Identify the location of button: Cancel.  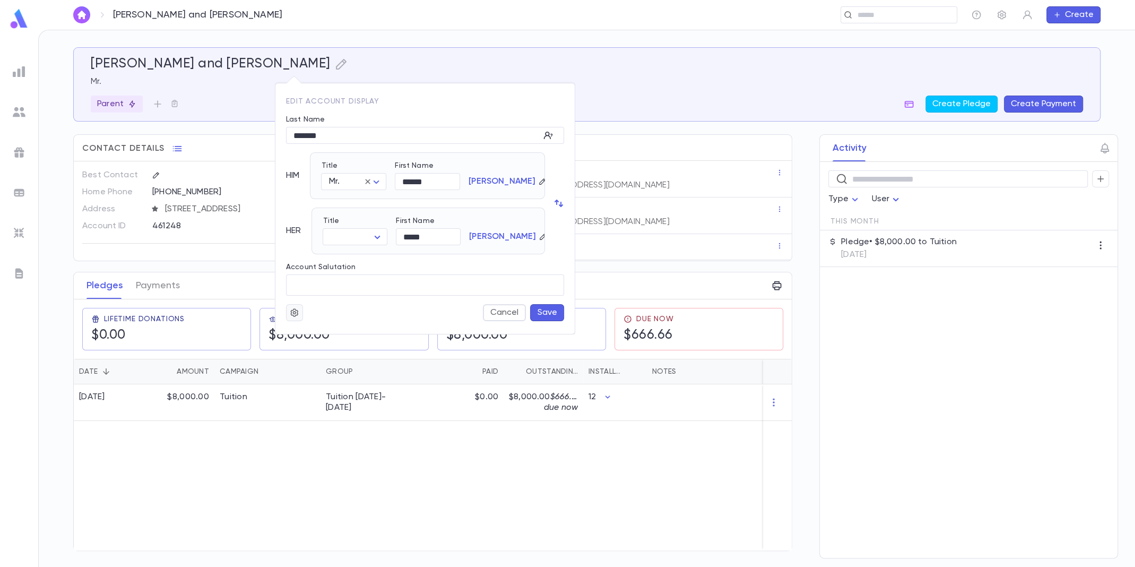
(504, 313).